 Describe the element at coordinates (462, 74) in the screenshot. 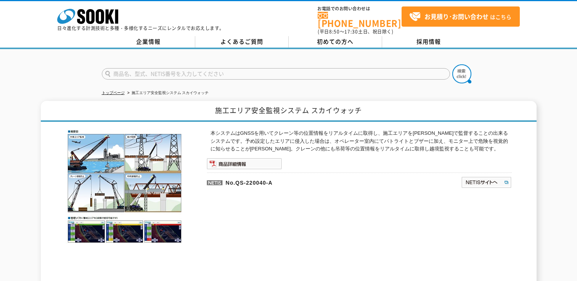

I see `img: btn_search.png` at that location.